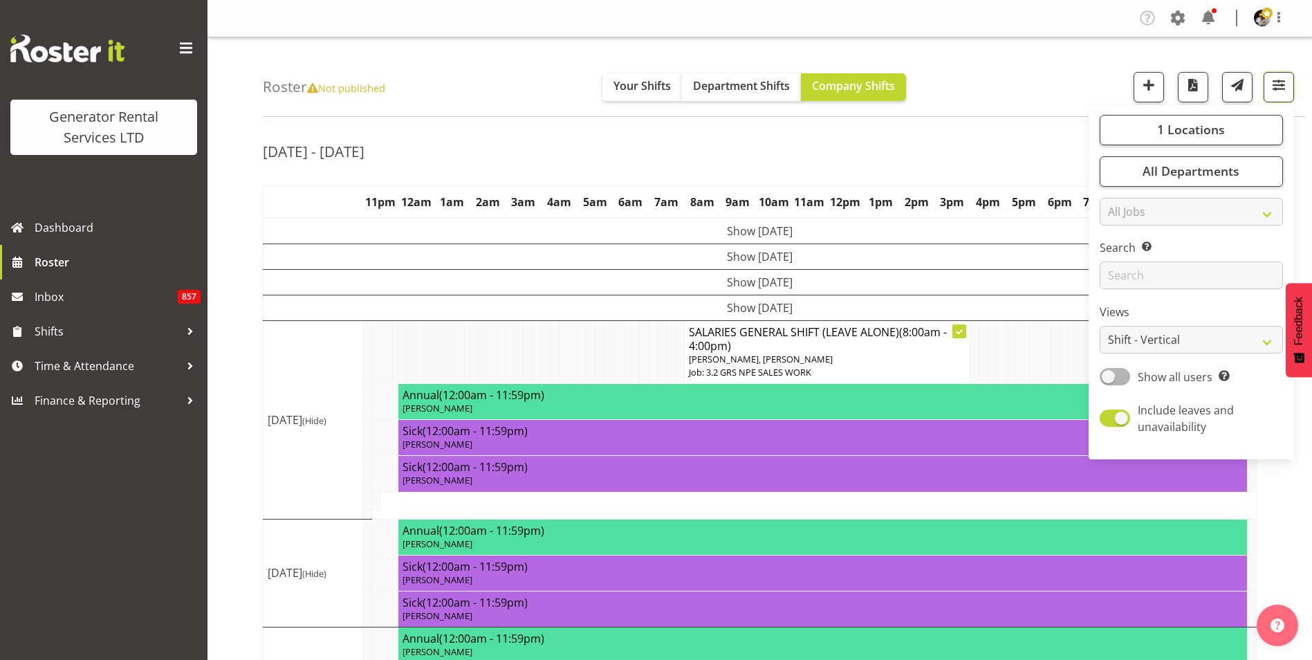 The height and width of the screenshot is (660, 1312). I want to click on th: 6pm, so click(1059, 202).